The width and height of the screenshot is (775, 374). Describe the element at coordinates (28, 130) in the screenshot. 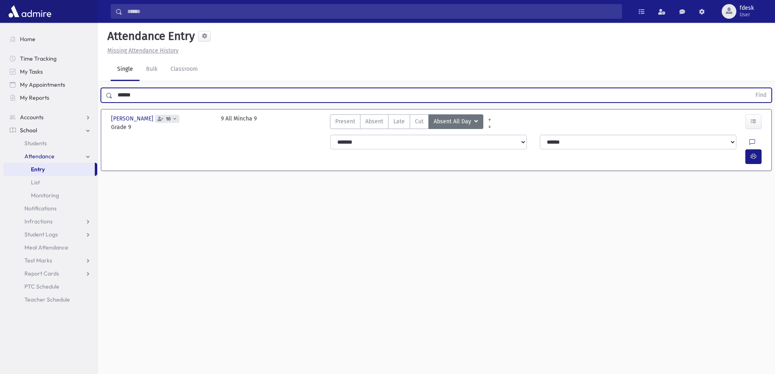

I see `span: School` at that location.